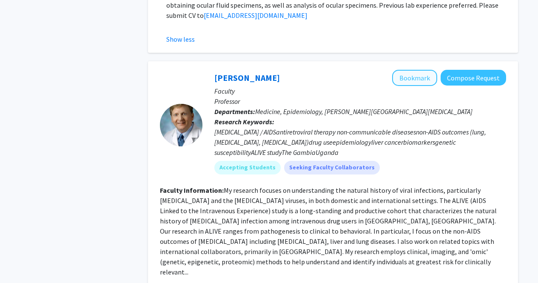 This screenshot has width=538, height=283. What do you see at coordinates (360, 91) in the screenshot?
I see `p: Faculty` at bounding box center [360, 91].